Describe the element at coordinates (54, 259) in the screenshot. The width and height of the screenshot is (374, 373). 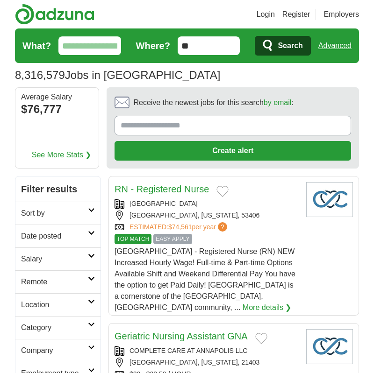
I see `h2: Salary` at that location.